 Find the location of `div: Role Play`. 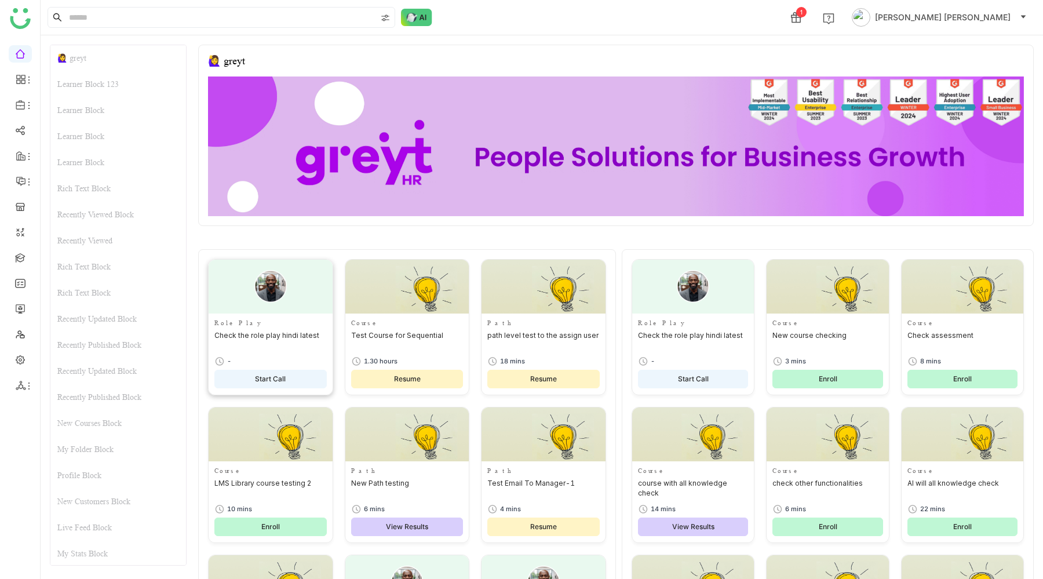

div: Role Play is located at coordinates (693, 323).